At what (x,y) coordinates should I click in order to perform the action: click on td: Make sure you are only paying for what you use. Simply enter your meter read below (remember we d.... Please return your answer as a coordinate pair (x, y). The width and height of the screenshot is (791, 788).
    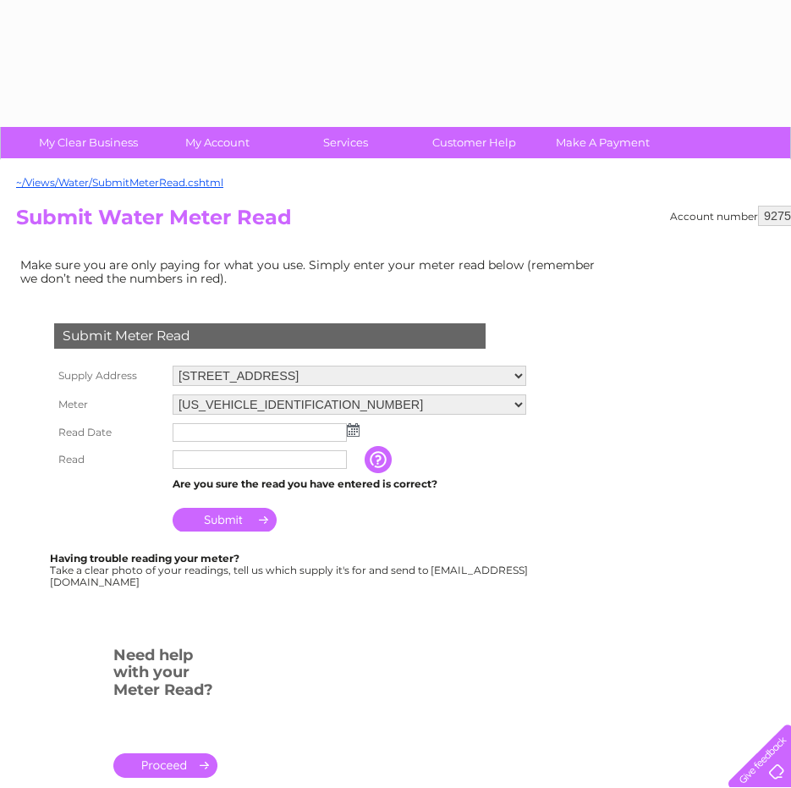
    Looking at the image, I should click on (312, 272).